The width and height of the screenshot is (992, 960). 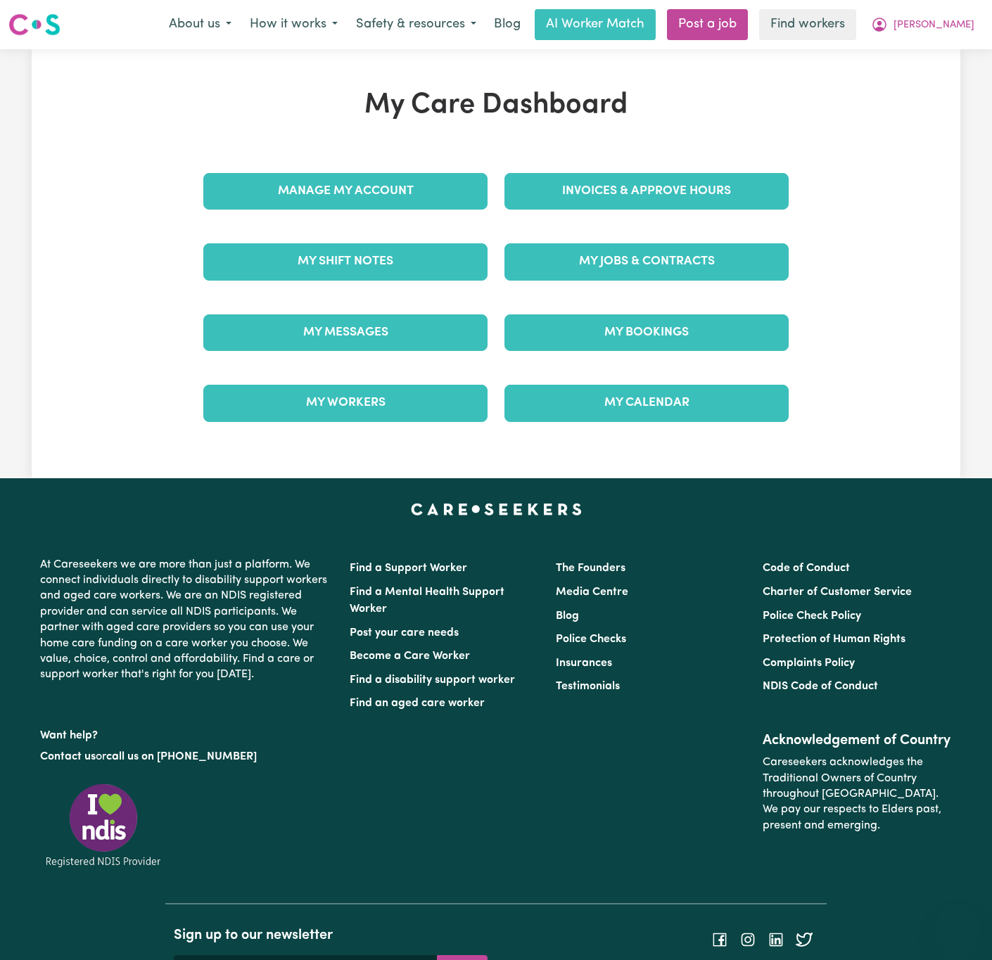 I want to click on button: About us, so click(x=200, y=25).